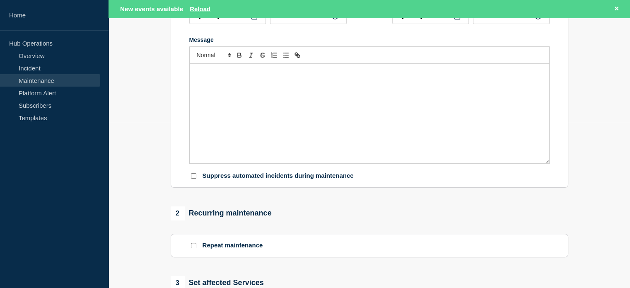  What do you see at coordinates (194, 245) in the screenshot?
I see `input: Repeat maintenance` at bounding box center [194, 245].